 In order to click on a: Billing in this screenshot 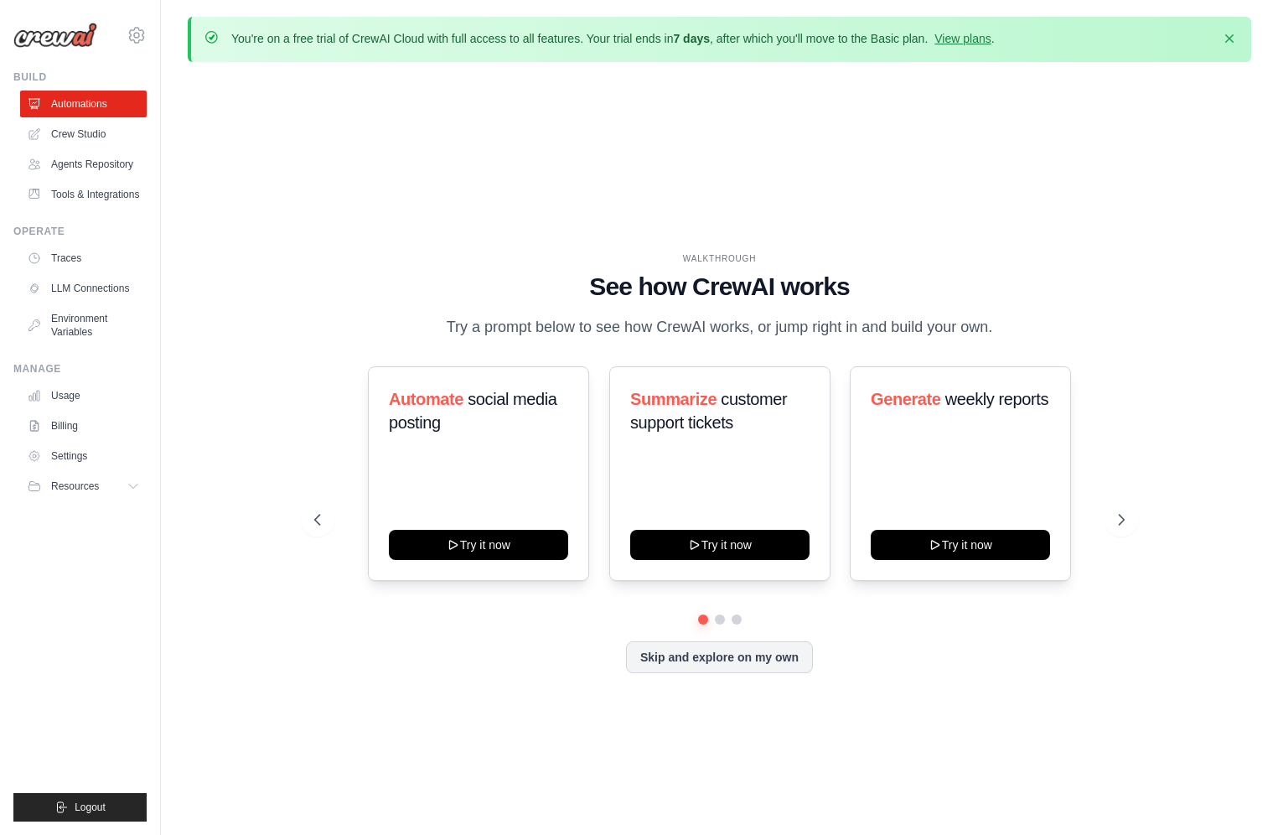, I will do `click(83, 426)`.